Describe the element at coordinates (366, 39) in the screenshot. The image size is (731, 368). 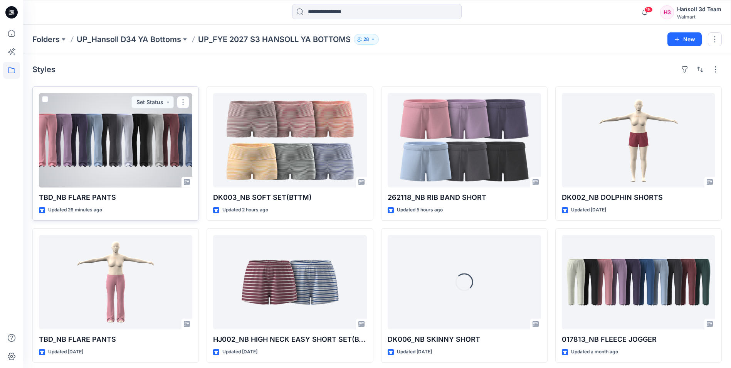
I see `button: 28` at that location.